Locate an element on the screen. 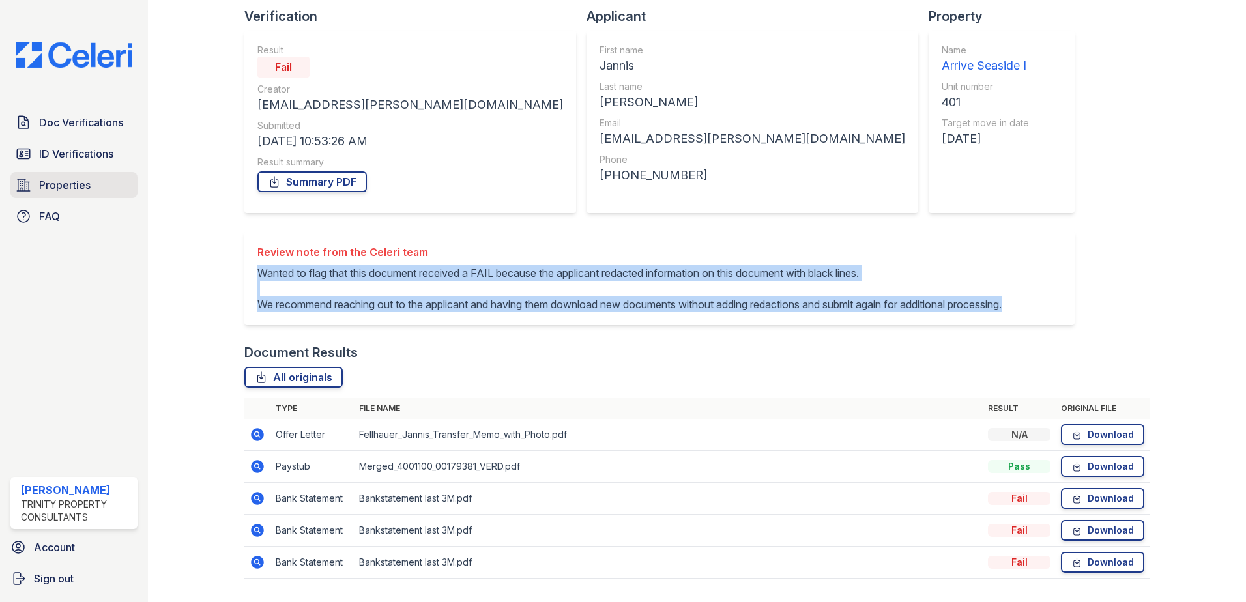  span: Sign out is located at coordinates (53, 579).